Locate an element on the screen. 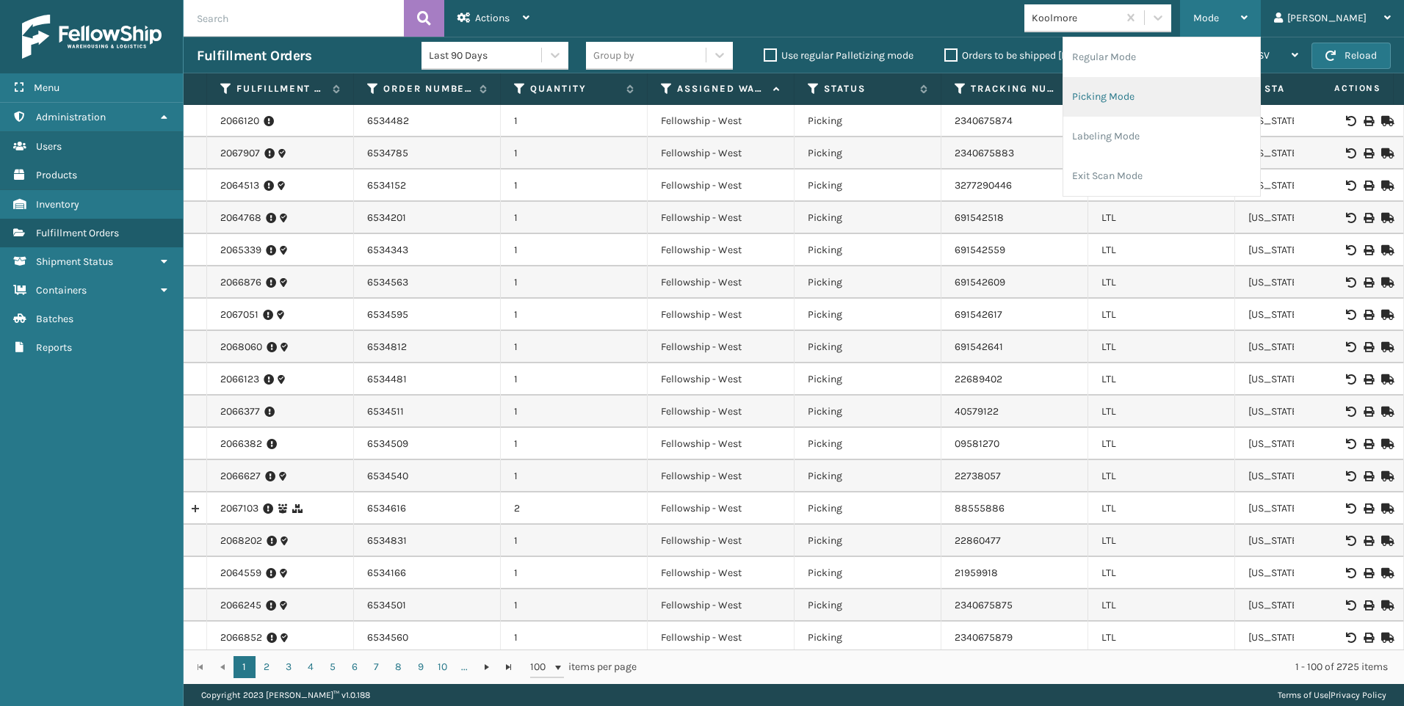 The width and height of the screenshot is (1404, 706). a: 2064513 is located at coordinates (239, 186).